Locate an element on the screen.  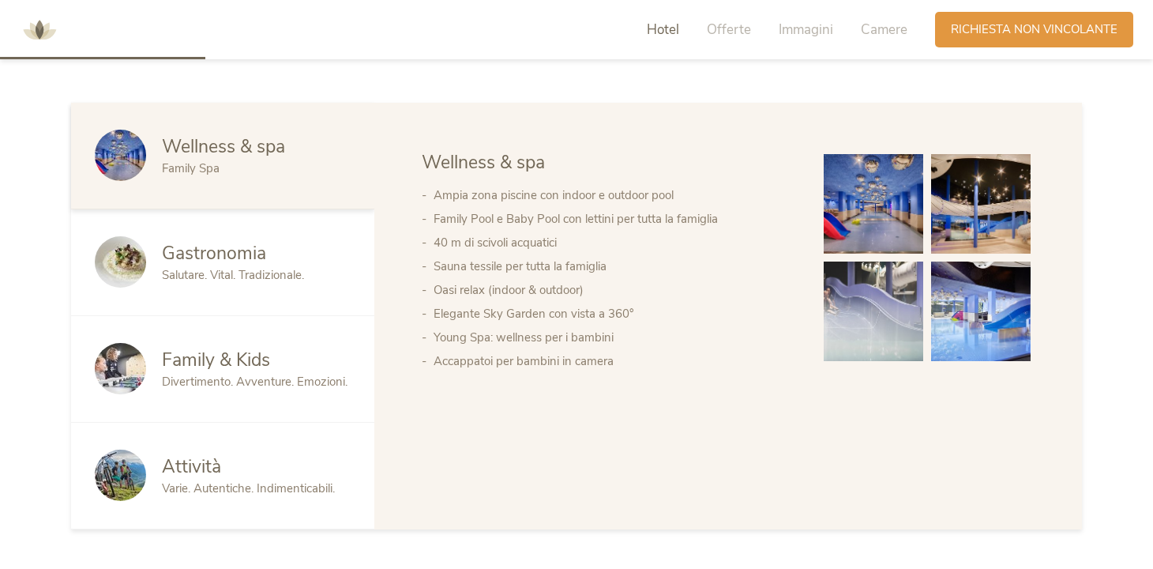
span: Immagini is located at coordinates (806, 29).